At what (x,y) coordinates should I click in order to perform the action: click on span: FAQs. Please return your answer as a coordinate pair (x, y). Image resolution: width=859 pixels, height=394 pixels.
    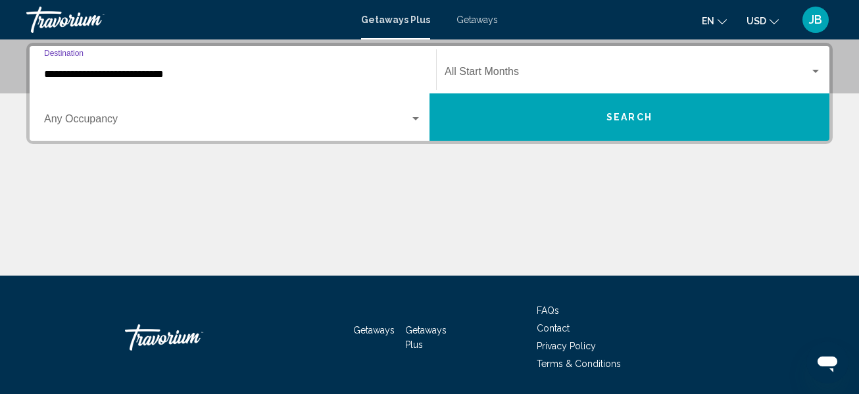
    Looking at the image, I should click on (548, 310).